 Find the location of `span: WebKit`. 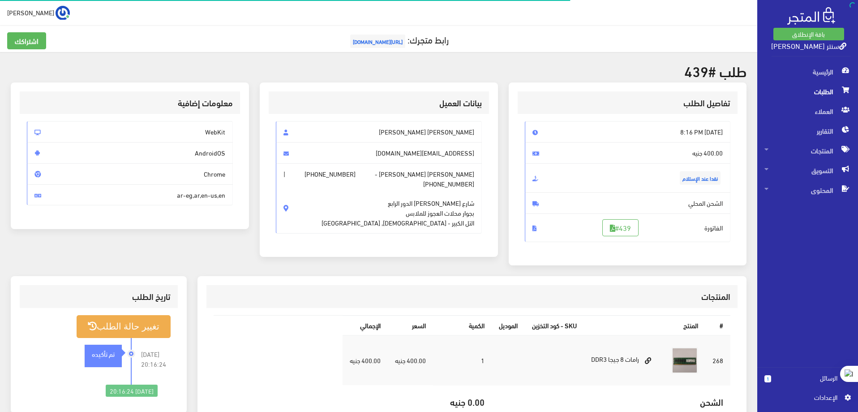

span: WebKit is located at coordinates (130, 132).